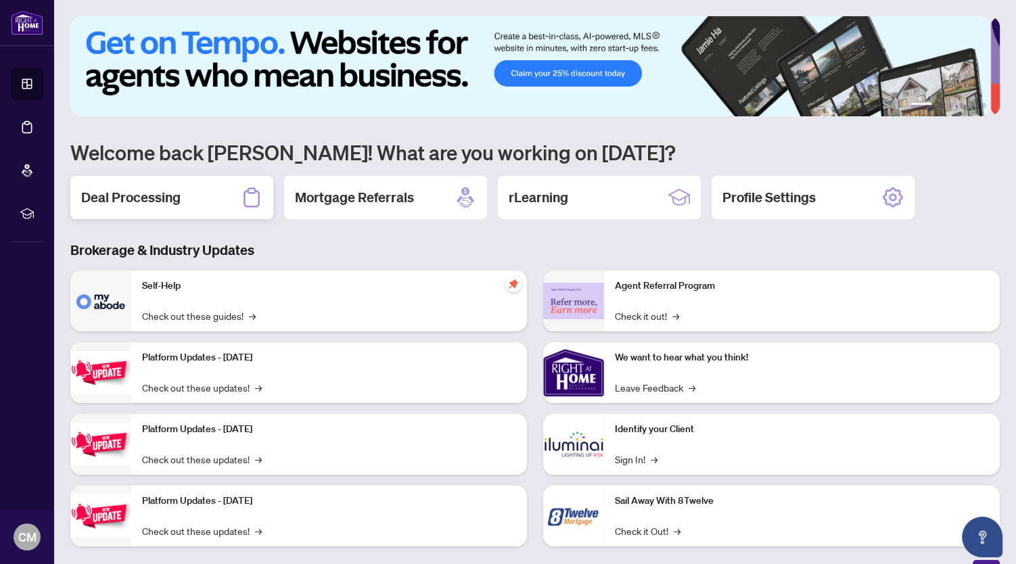  Describe the element at coordinates (982, 537) in the screenshot. I see `button: Open asap` at that location.